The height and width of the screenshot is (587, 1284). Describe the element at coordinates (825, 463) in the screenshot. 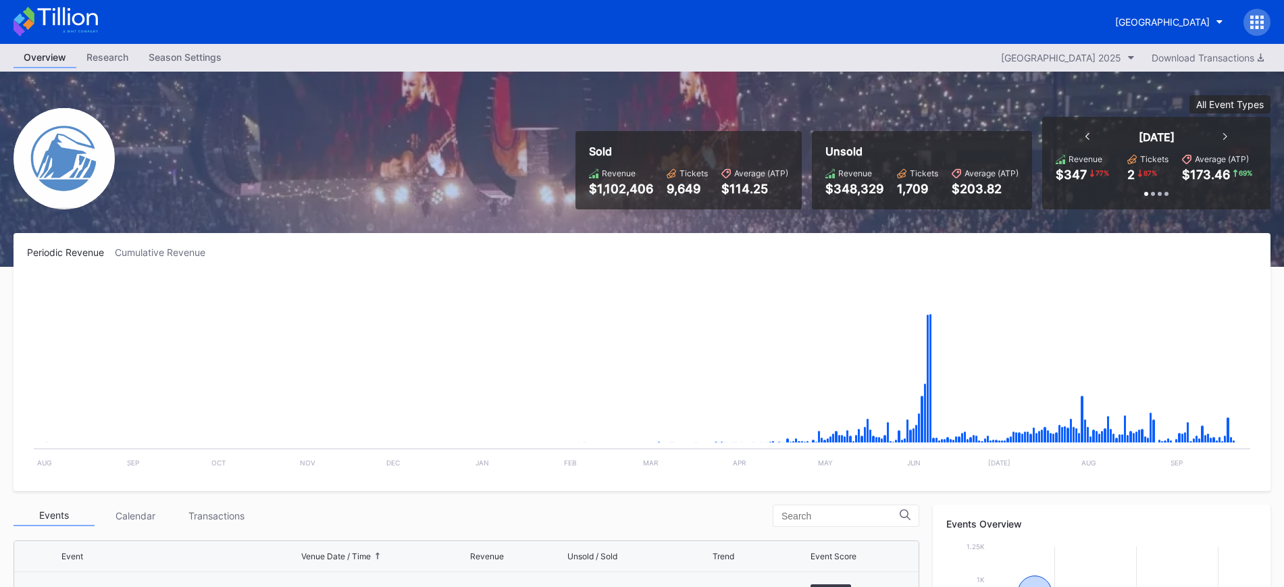

I see `text: May` at that location.